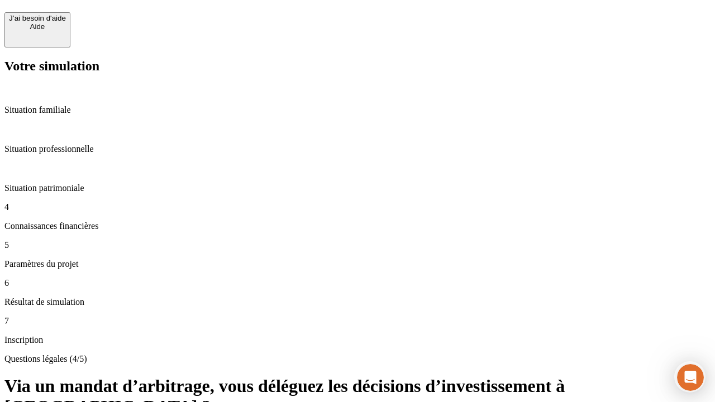 This screenshot has height=402, width=715. What do you see at coordinates (358, 302) in the screenshot?
I see `p: Résultat de simulation` at bounding box center [358, 302].